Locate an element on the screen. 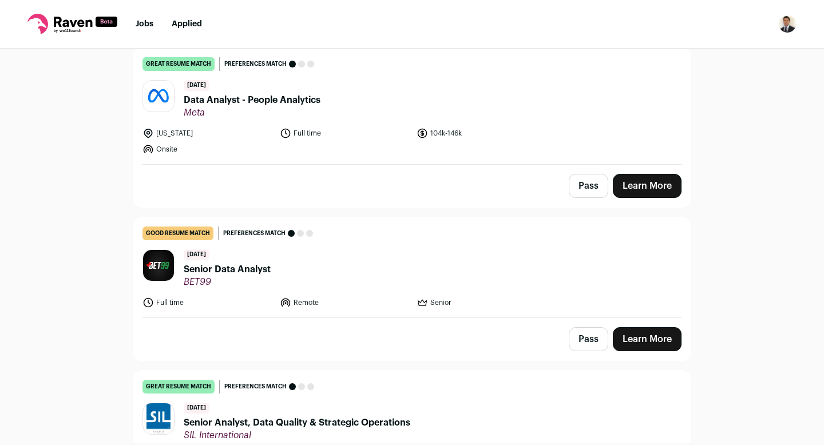  img: afd10b684991f508aa7e00cdd3707b66af72d1844587f95d1f14570fec7d3b0c.jpg is located at coordinates (159, 96).